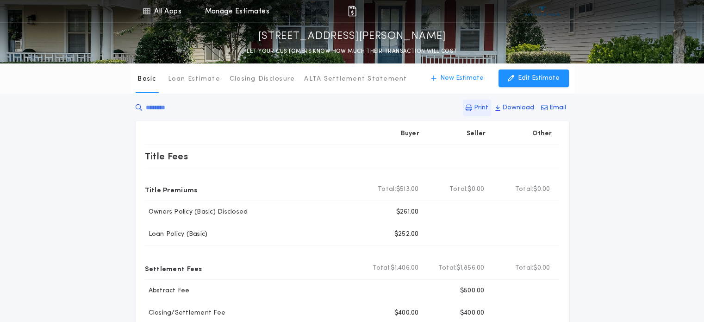  Describe the element at coordinates (405, 268) in the screenshot. I see `span: $1,406.00` at that location.